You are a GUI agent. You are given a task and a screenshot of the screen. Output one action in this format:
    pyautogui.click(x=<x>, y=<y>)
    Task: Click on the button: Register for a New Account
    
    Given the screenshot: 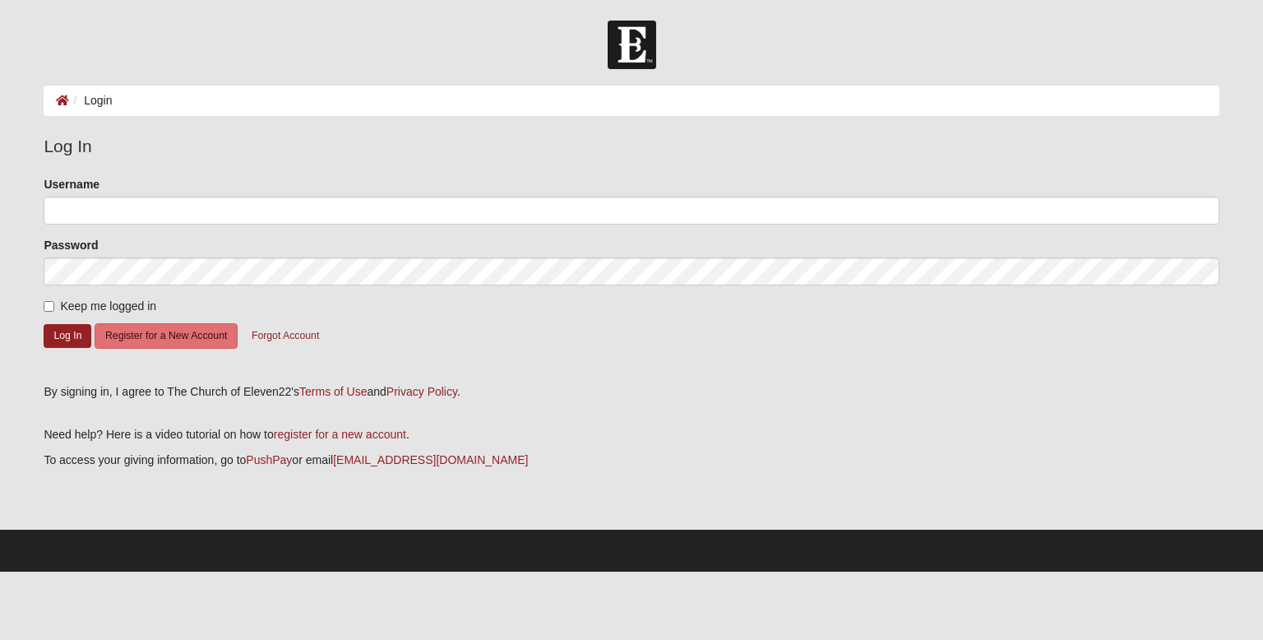 What is the action you would take?
    pyautogui.click(x=166, y=336)
    